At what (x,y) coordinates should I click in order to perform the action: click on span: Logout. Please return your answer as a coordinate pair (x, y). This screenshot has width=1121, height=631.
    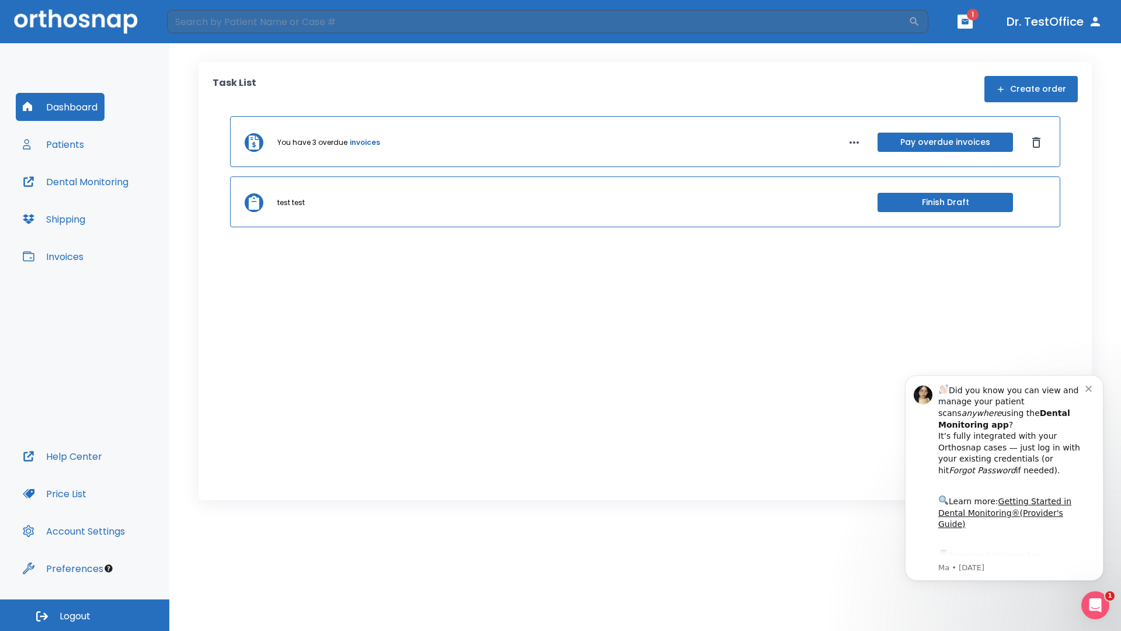
    Looking at the image, I should click on (75, 616).